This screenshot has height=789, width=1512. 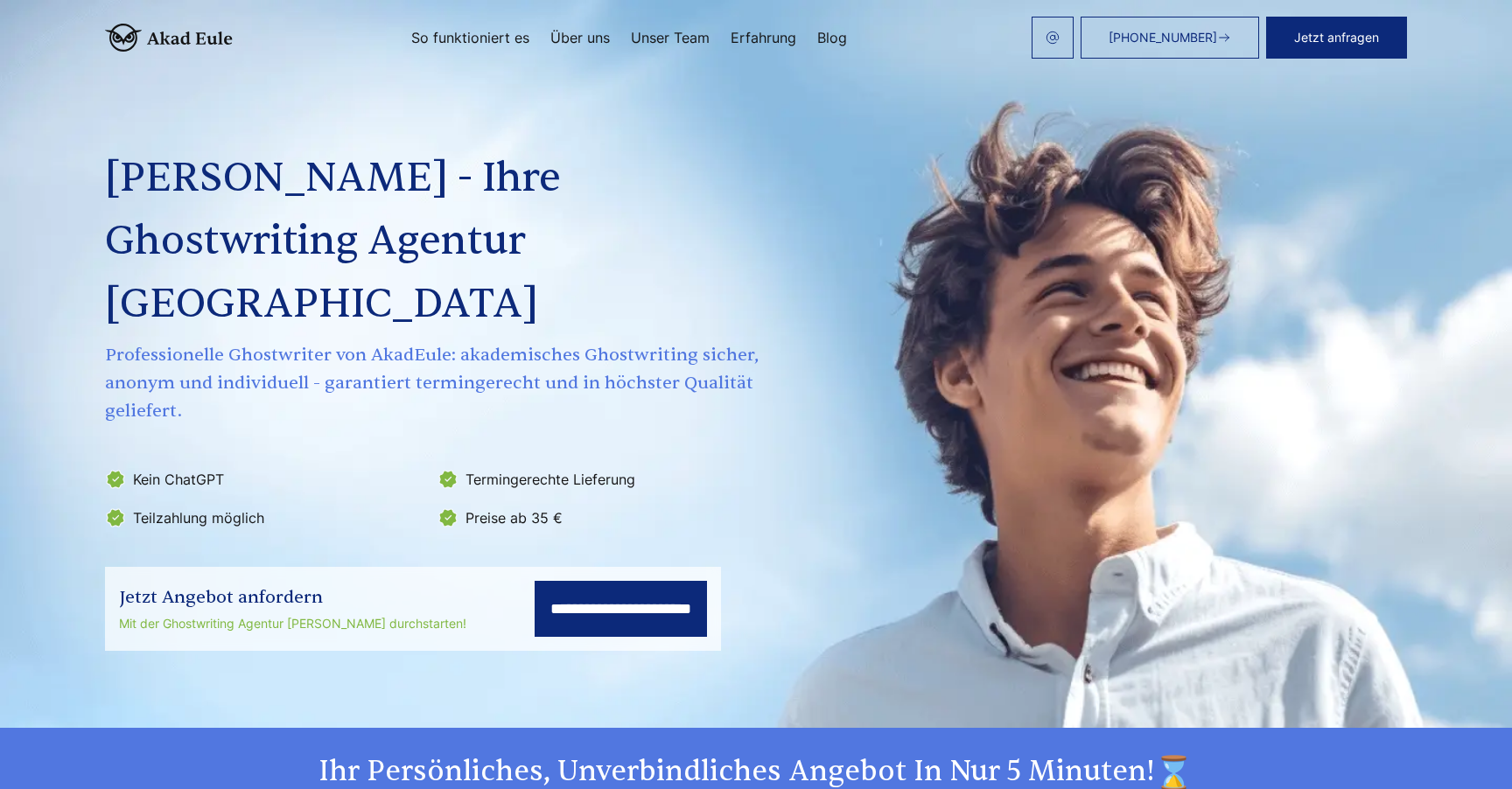 I want to click on a: So funktioniert es, so click(x=470, y=38).